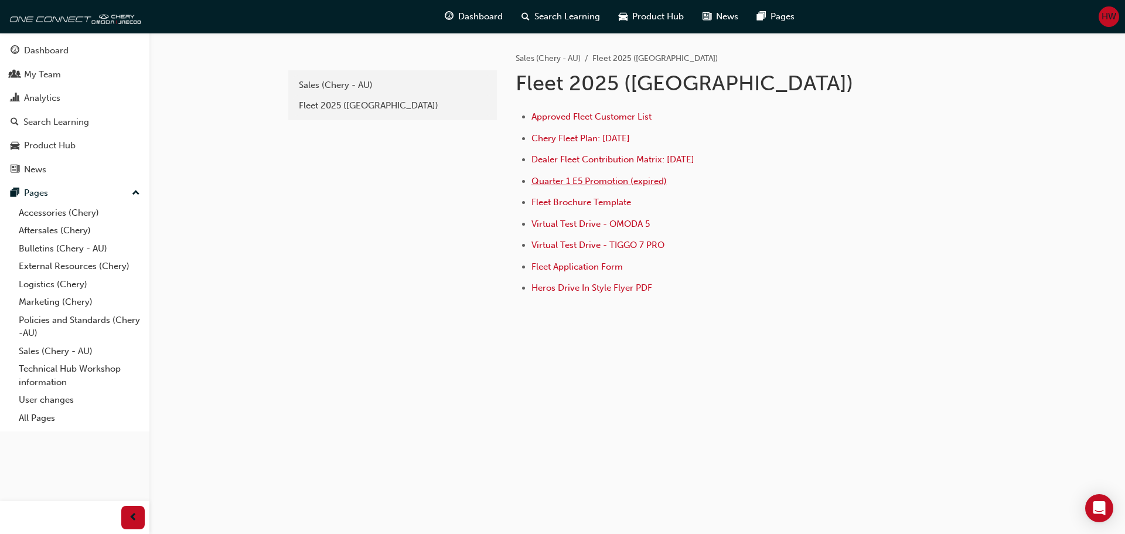  What do you see at coordinates (15, 98) in the screenshot?
I see `span: chart-icon` at bounding box center [15, 98].